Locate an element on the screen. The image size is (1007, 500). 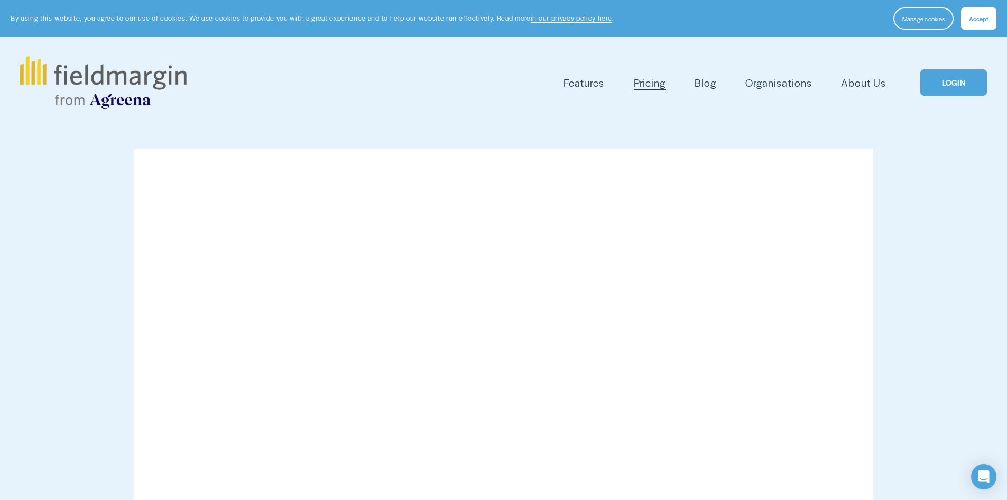
a: About Us is located at coordinates (863, 82).